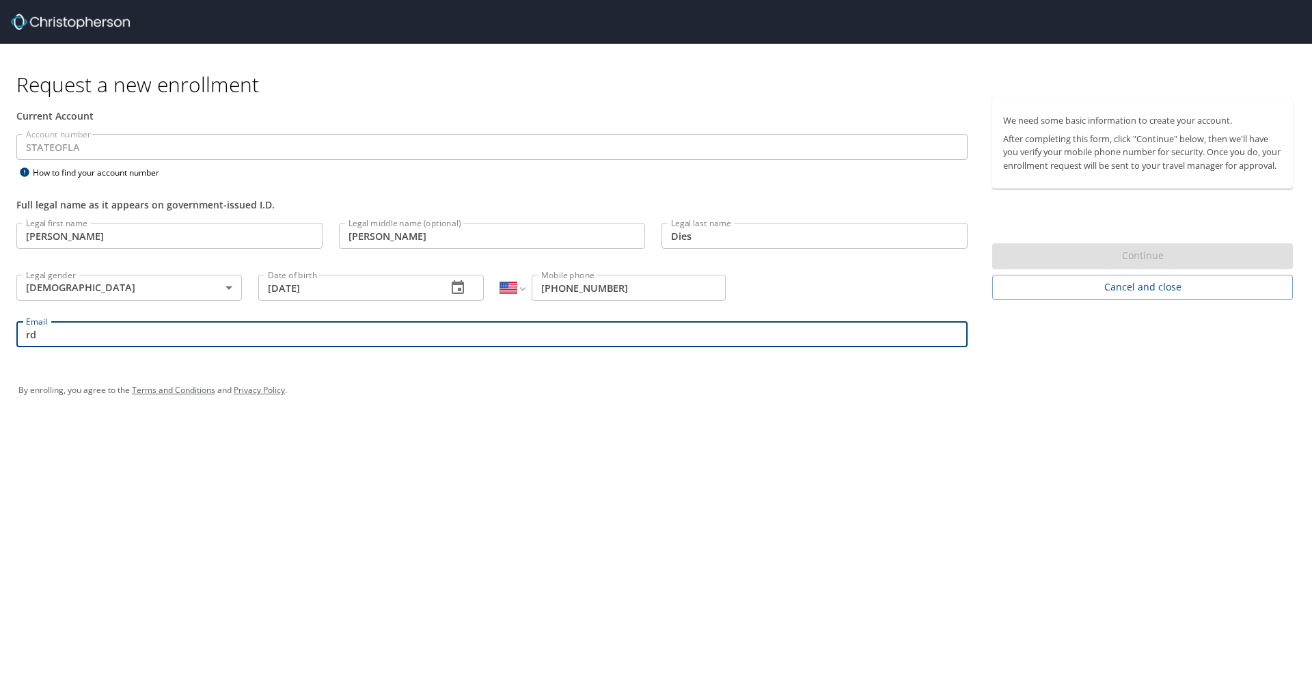  Describe the element at coordinates (656, 390) in the screenshot. I see `div: By enrolling, you agree to the and .` at that location.